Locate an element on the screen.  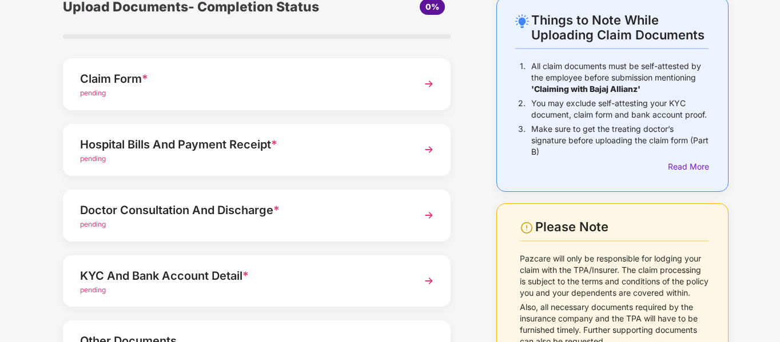
div: Things to Note While Uploading Claim Documents is located at coordinates (620, 27).